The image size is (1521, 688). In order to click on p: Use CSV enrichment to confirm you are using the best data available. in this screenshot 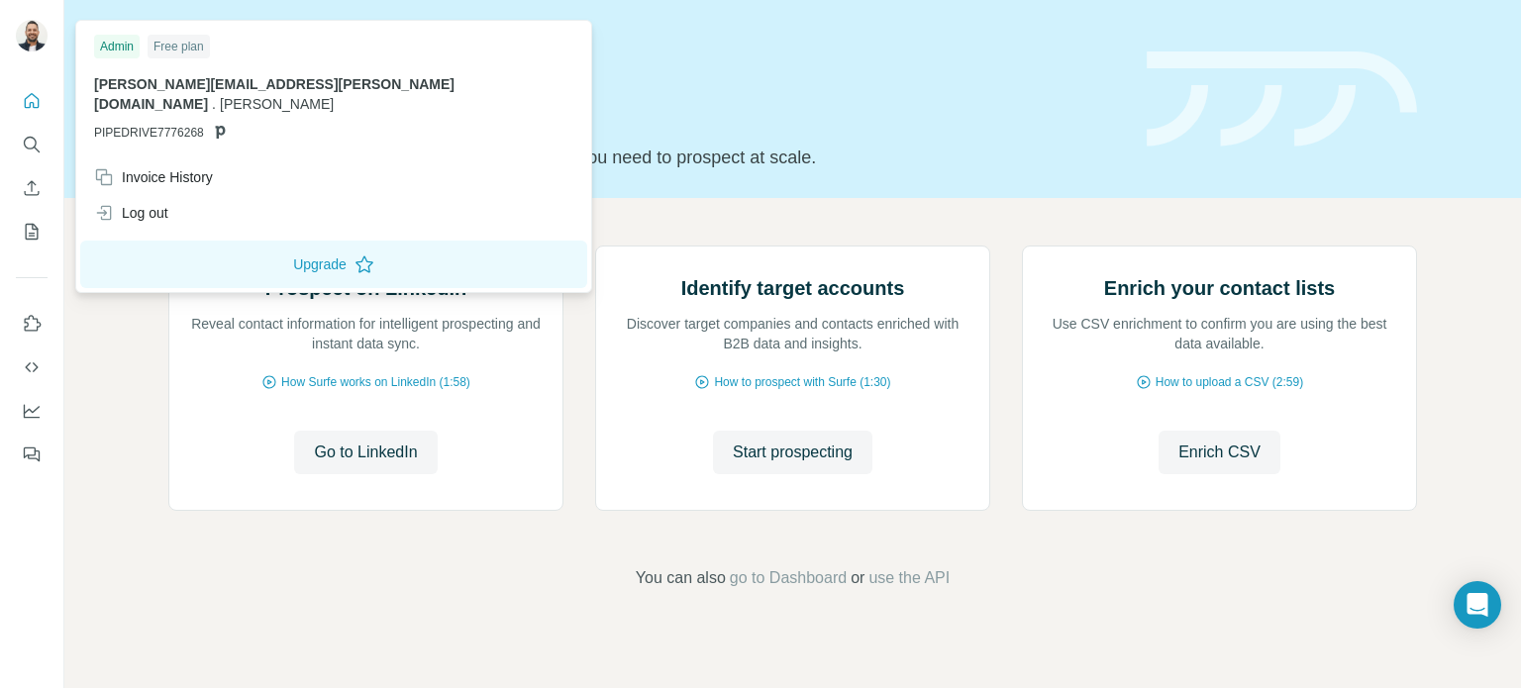, I will do `click(1219, 334)`.